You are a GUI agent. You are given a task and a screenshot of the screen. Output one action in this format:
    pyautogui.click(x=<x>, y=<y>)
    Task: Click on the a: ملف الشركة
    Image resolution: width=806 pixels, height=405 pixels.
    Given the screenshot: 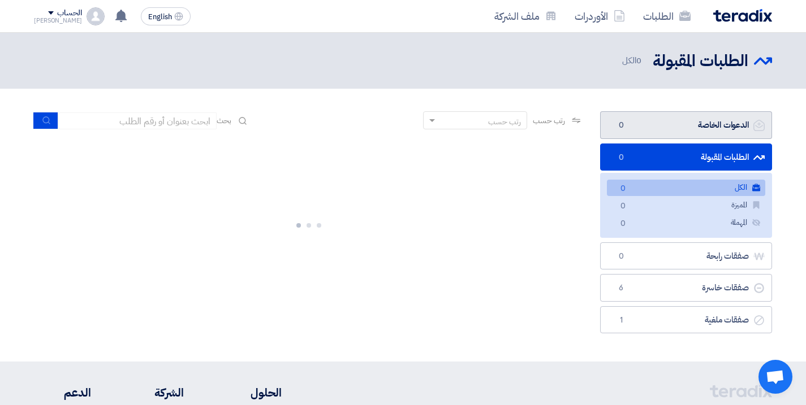 What is the action you would take?
    pyautogui.click(x=525, y=16)
    